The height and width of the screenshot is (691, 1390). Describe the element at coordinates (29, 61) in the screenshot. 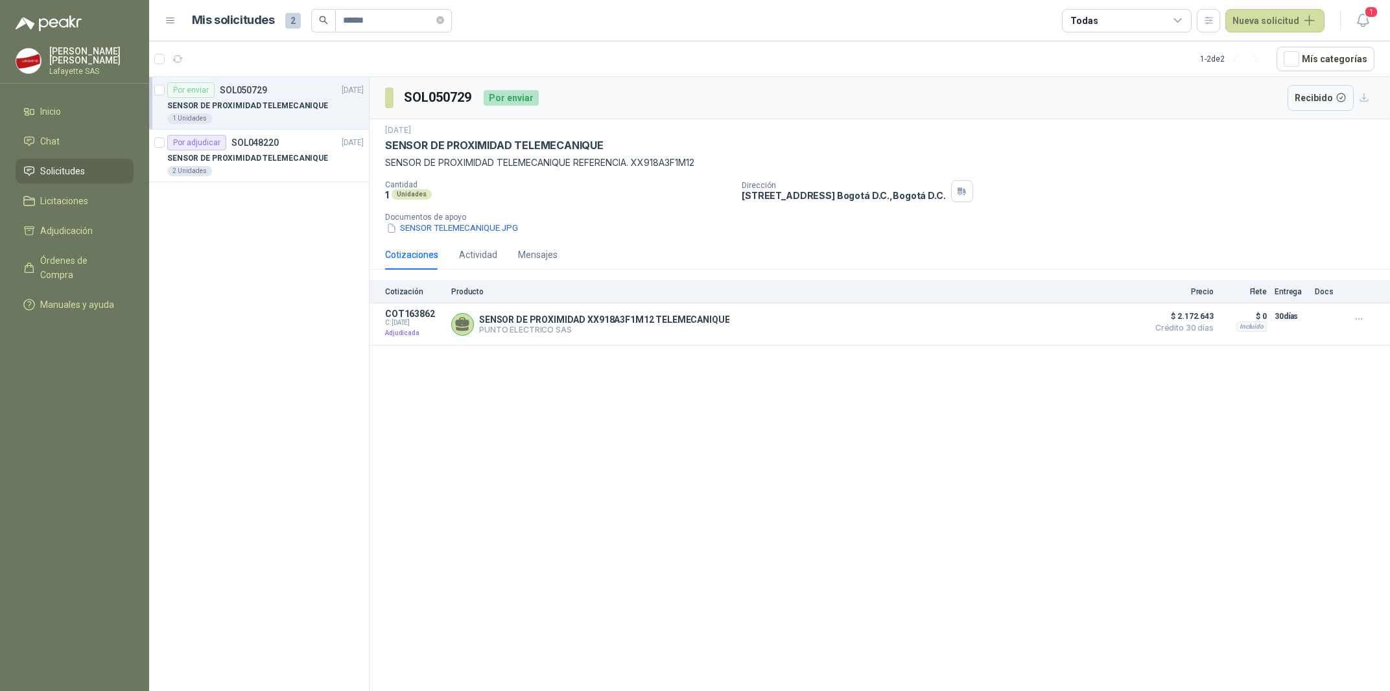

I see `img: Company Logo` at that location.